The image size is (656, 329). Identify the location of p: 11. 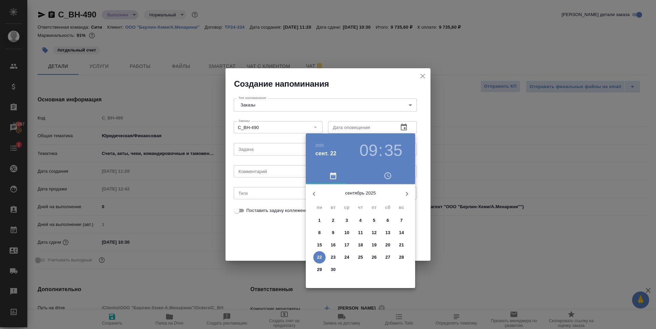
(361, 233).